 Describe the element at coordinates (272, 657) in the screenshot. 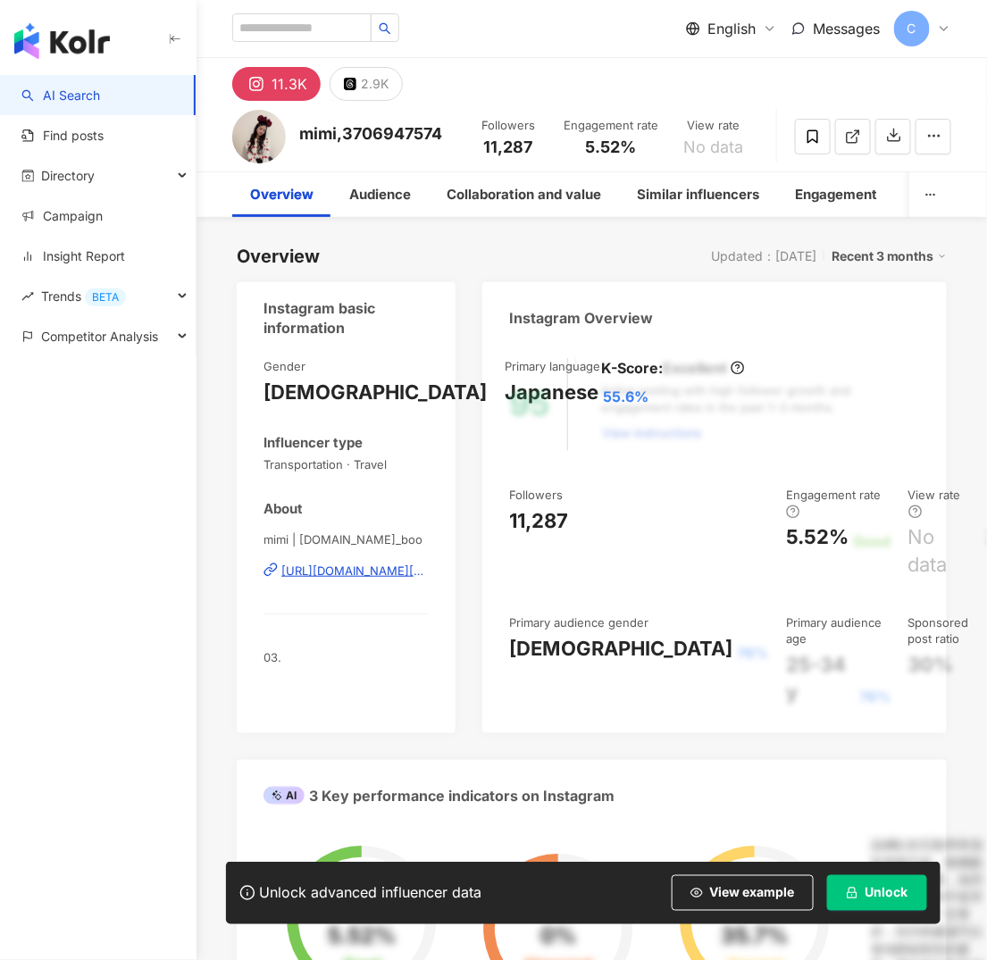

I see `span: 03.` at that location.